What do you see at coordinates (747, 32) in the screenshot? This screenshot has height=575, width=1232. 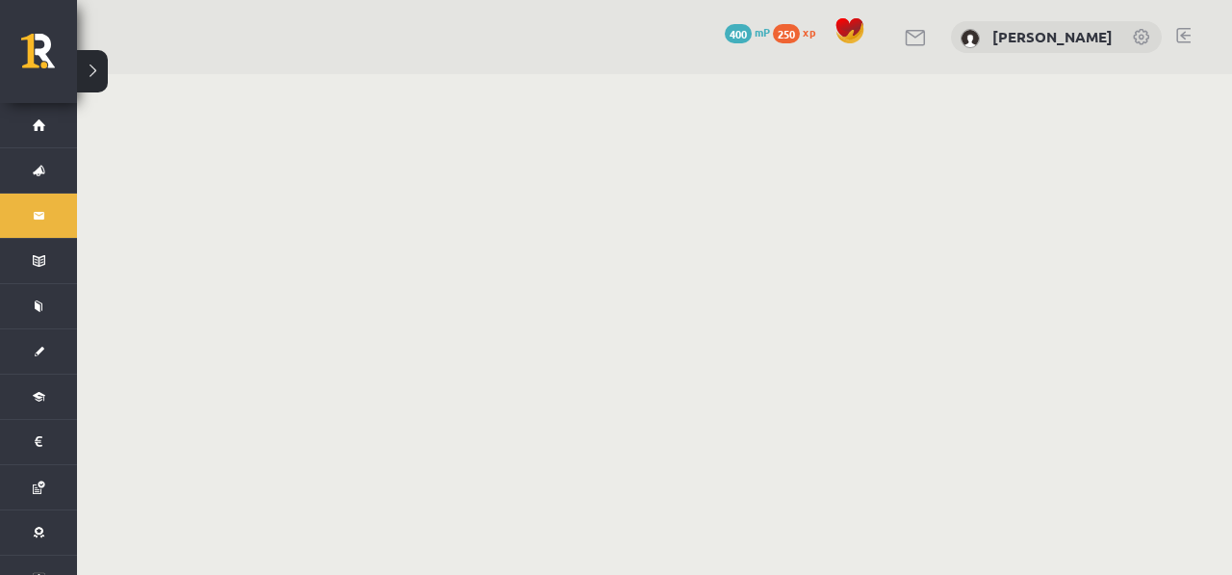 I see `a: 400 mP` at bounding box center [747, 32].